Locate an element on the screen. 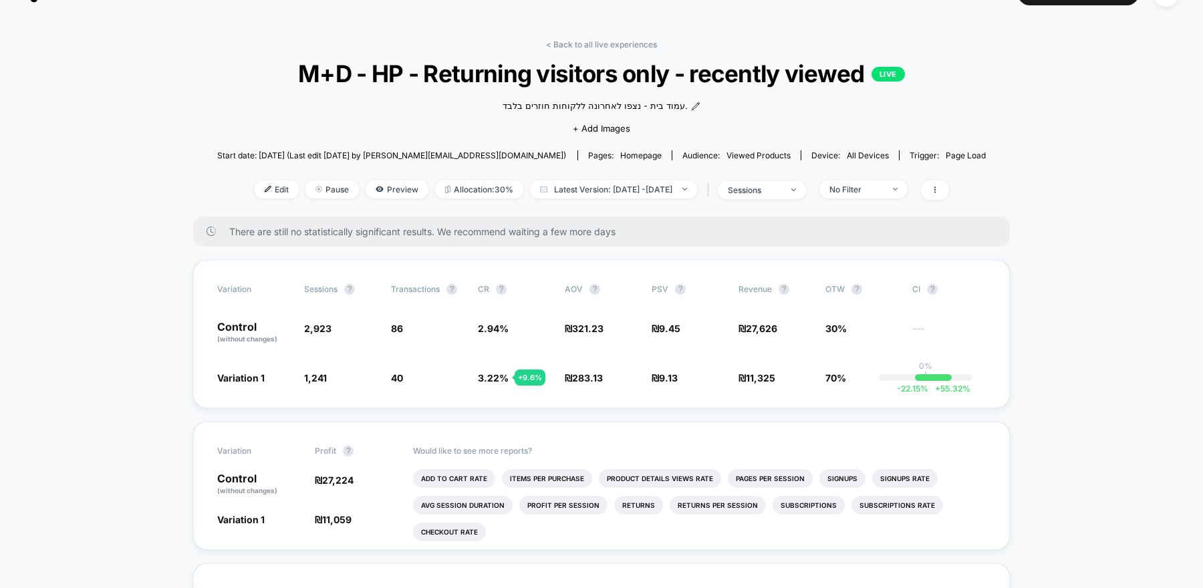 The height and width of the screenshot is (588, 1203). img: calendar is located at coordinates (543, 189).